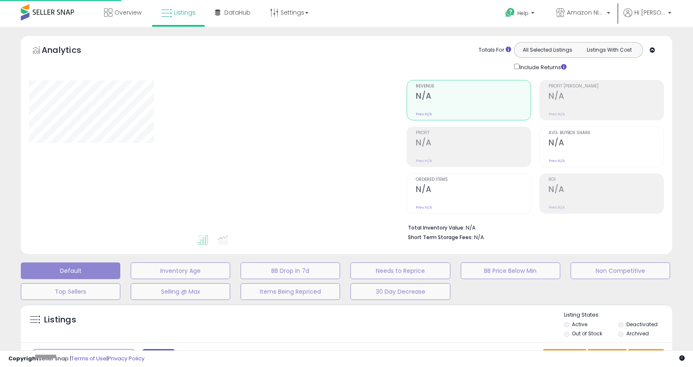 The image size is (693, 367). Describe the element at coordinates (400, 291) in the screenshot. I see `button: 30 Day Decrease` at that location.